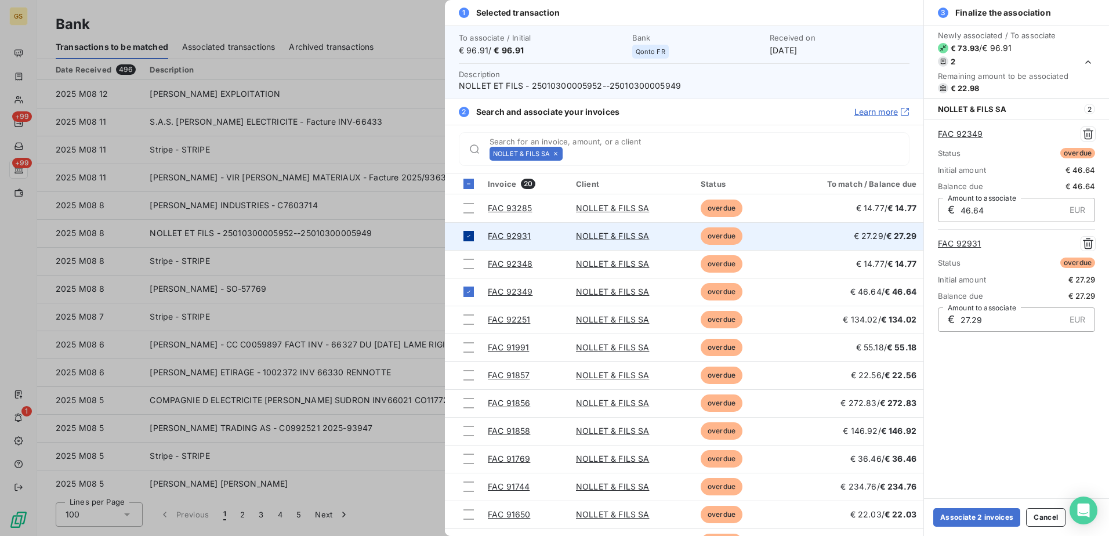 The height and width of the screenshot is (536, 1109). I want to click on span: € 22.03, so click(900, 514).